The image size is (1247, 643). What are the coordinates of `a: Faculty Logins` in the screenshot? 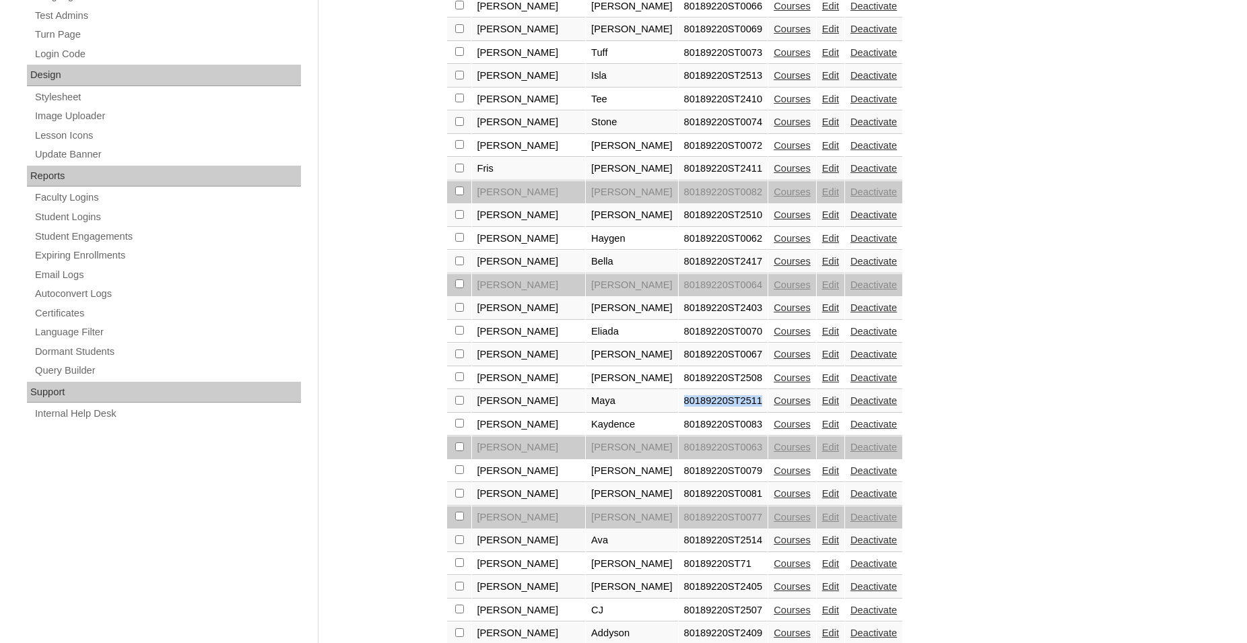 It's located at (167, 197).